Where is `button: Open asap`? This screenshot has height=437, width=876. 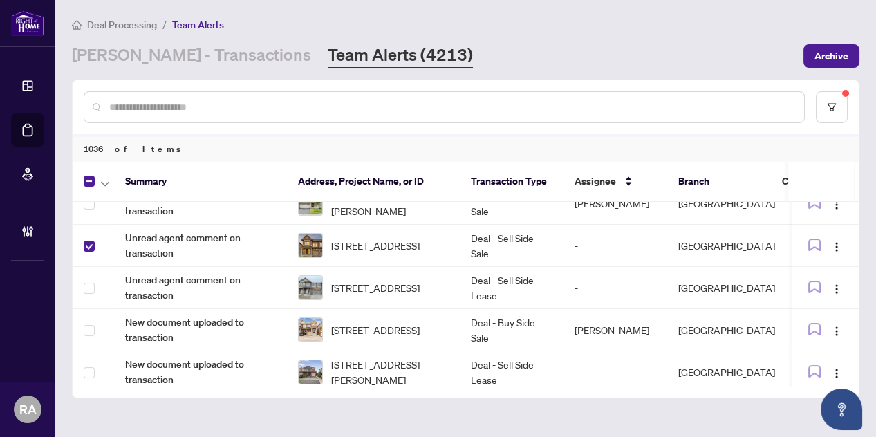
button: Open asap is located at coordinates (841, 409).